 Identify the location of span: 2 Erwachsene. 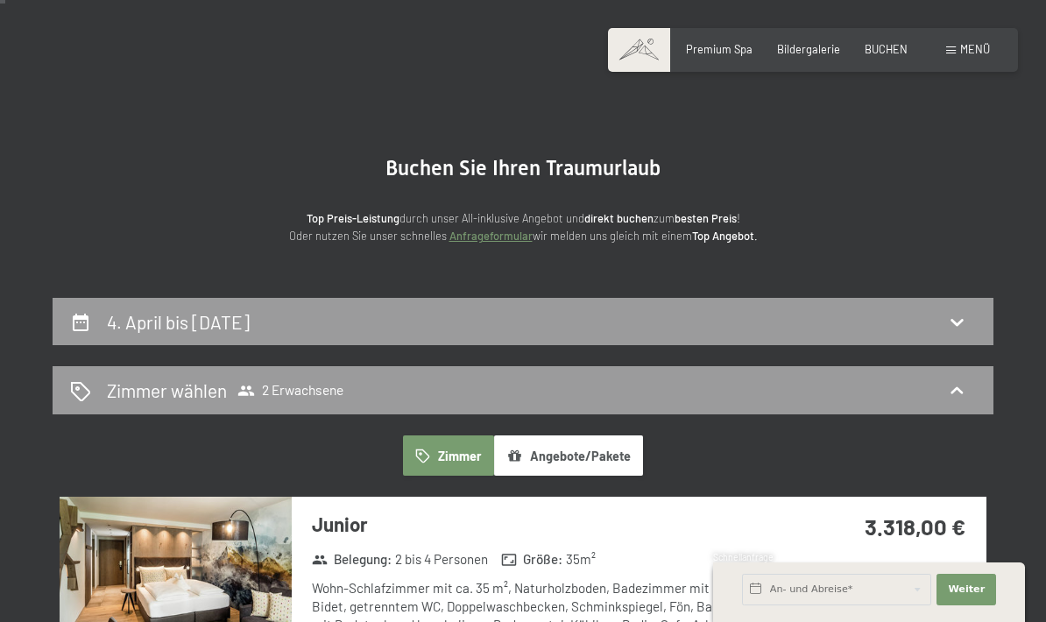
(290, 391).